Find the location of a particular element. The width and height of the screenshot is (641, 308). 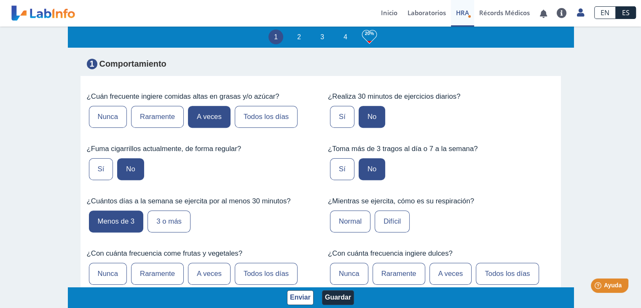

label: ¿Cuán frecuente ingiere comidas altas en grasas y/o azúcar? is located at coordinates (200, 97).